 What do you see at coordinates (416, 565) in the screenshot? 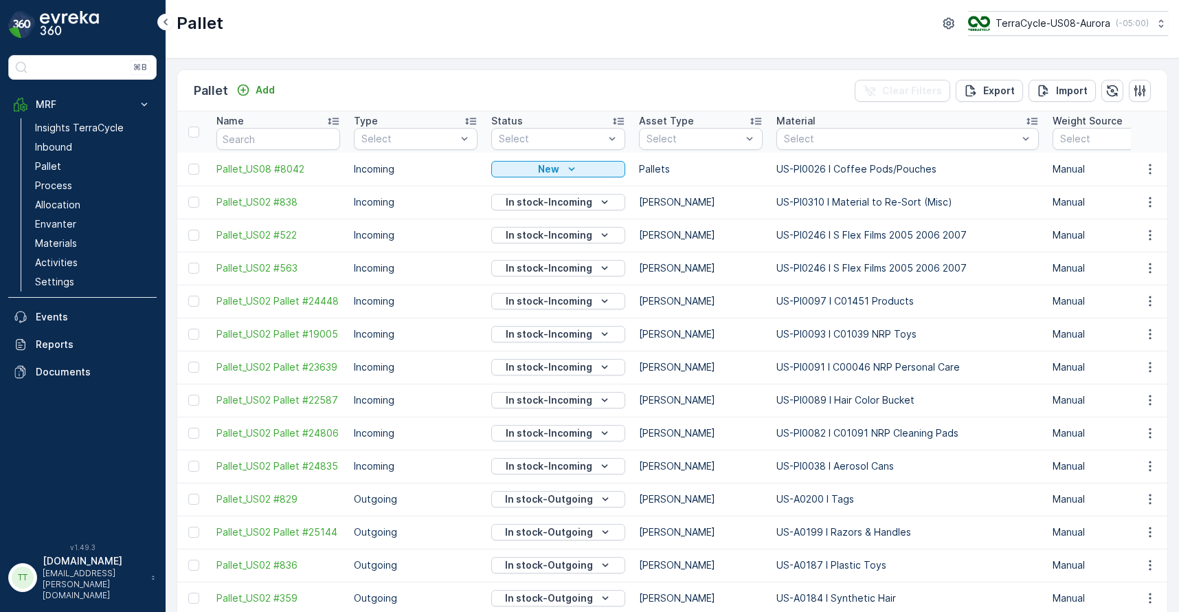
I see `td: Outgoing` at bounding box center [416, 565].